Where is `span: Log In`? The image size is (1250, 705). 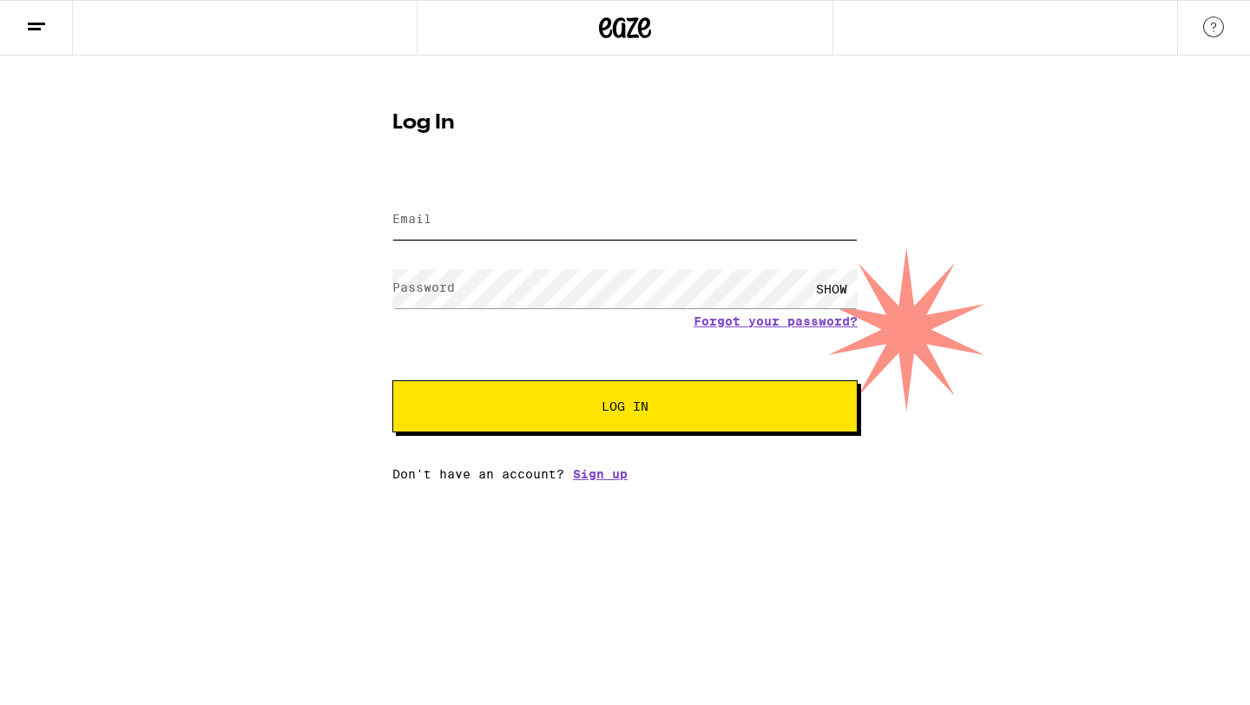 span: Log In is located at coordinates (625, 406).